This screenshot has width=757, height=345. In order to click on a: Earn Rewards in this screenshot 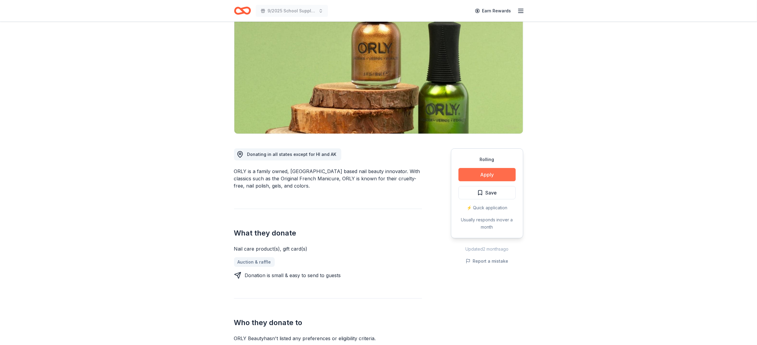, I will do `click(493, 11)`.